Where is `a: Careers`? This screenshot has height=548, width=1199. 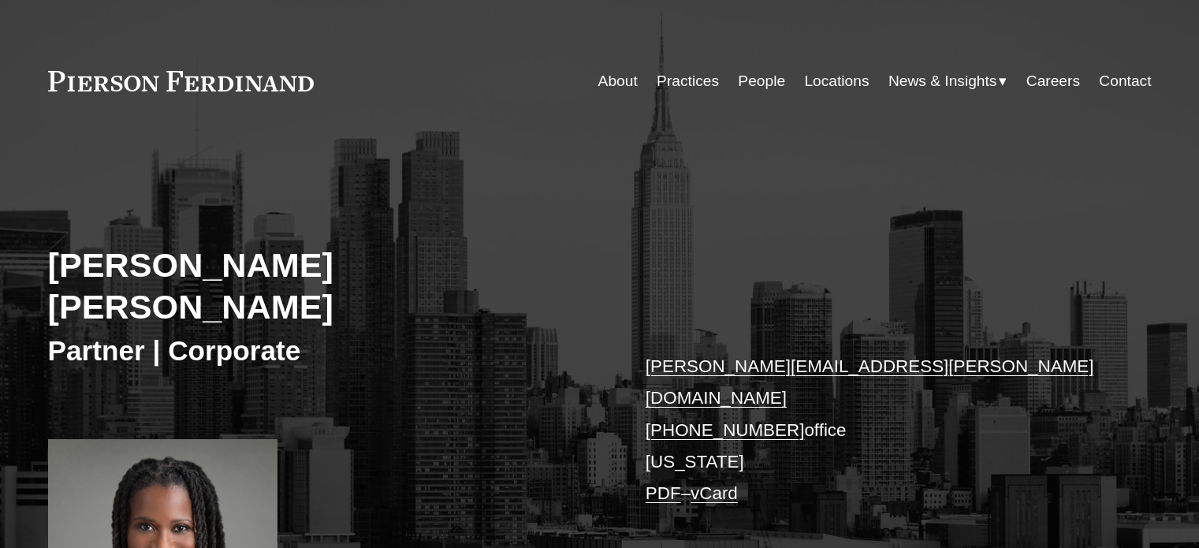
a: Careers is located at coordinates (1054, 81).